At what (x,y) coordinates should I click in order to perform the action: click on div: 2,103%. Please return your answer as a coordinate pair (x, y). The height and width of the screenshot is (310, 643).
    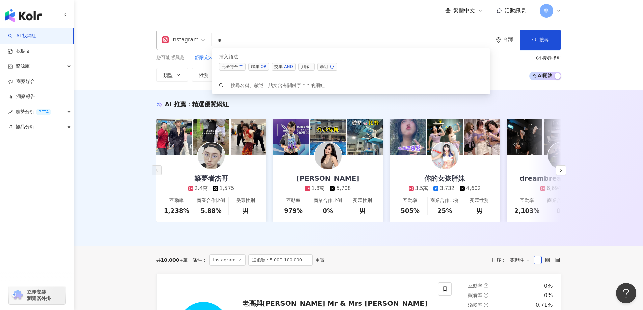
    Looking at the image, I should click on (527, 211).